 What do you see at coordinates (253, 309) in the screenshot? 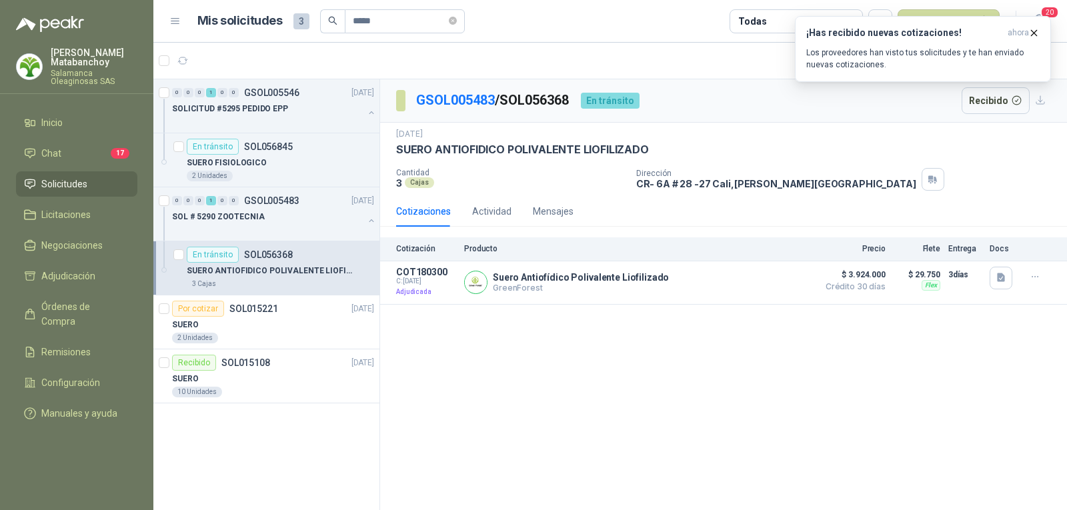
I see `p: SOL015221` at bounding box center [253, 309].